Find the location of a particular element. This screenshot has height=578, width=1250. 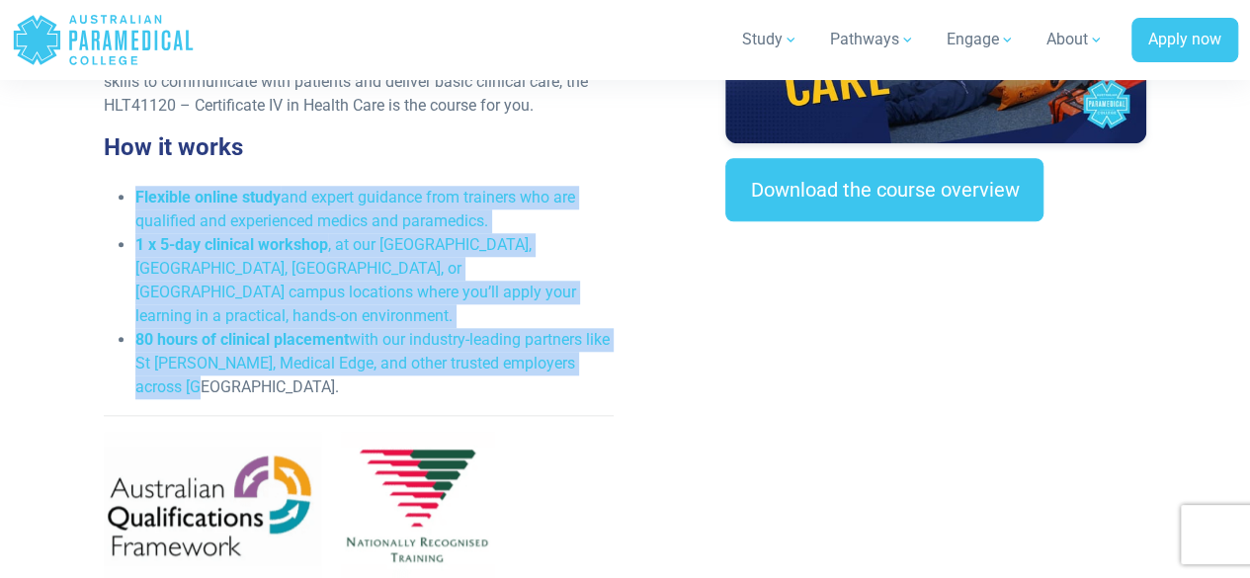

a: Study is located at coordinates (770, 40).